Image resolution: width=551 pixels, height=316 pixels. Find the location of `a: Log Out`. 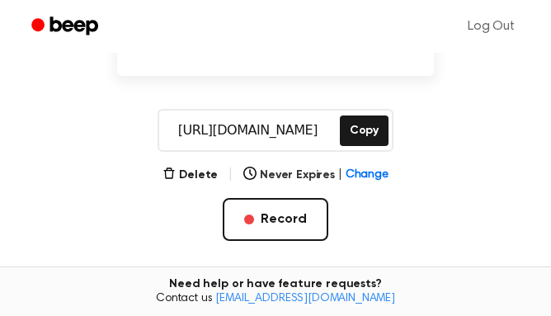

a: Log Out is located at coordinates (491, 26).